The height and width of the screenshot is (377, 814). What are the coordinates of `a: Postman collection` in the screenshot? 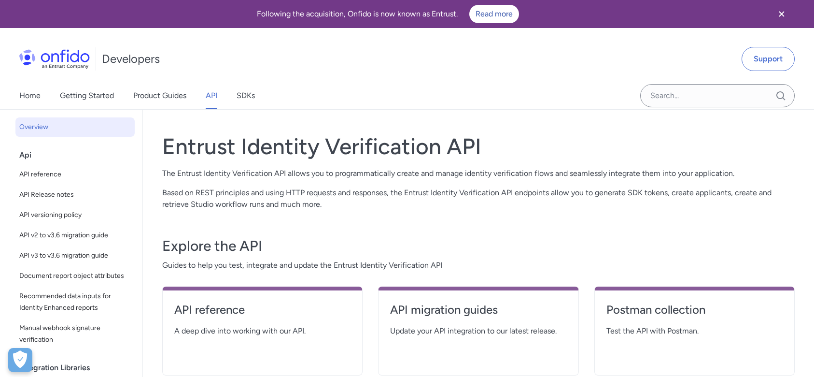 It's located at (695, 313).